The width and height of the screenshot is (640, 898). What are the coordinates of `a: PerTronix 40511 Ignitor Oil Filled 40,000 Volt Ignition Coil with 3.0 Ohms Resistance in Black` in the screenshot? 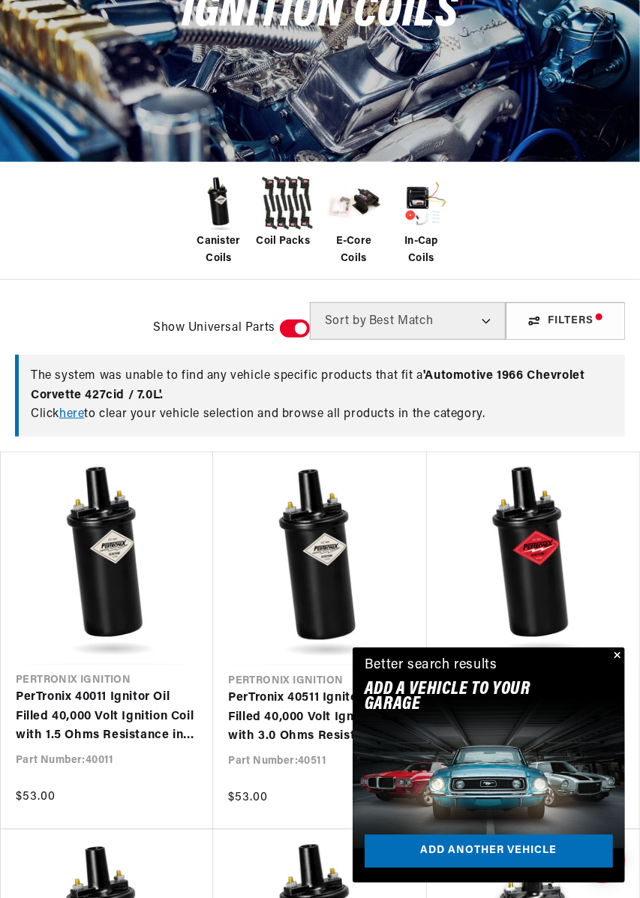 It's located at (320, 717).